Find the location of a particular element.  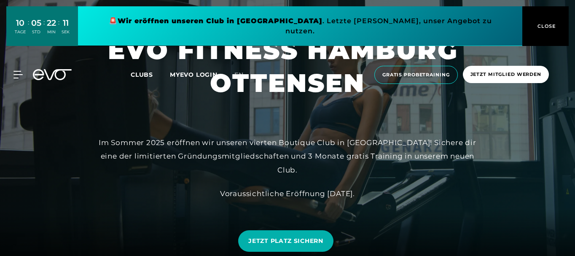

div: STD is located at coordinates (36, 32).